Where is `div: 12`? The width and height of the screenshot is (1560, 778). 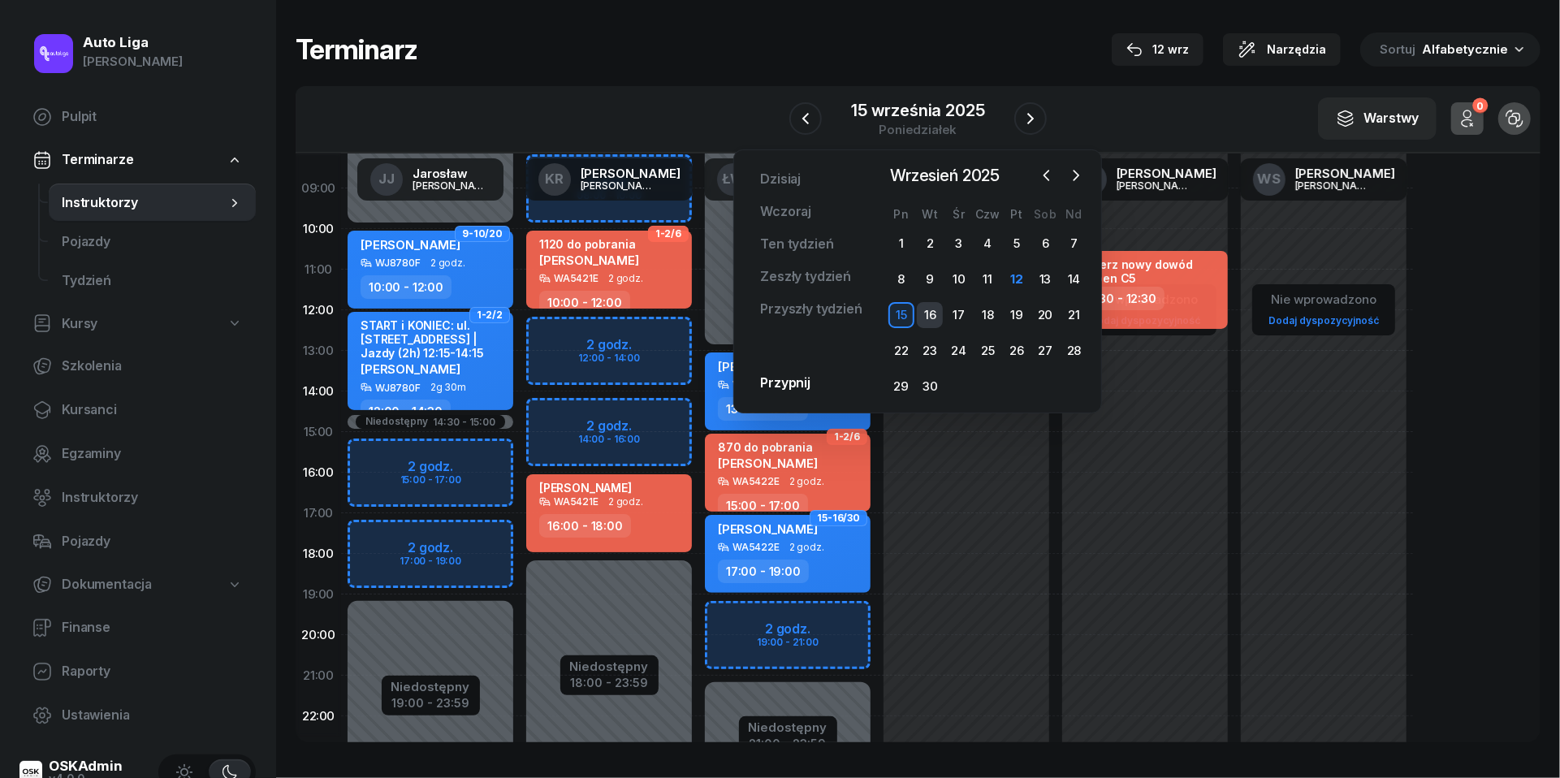
div: 12 is located at coordinates (1016, 279).